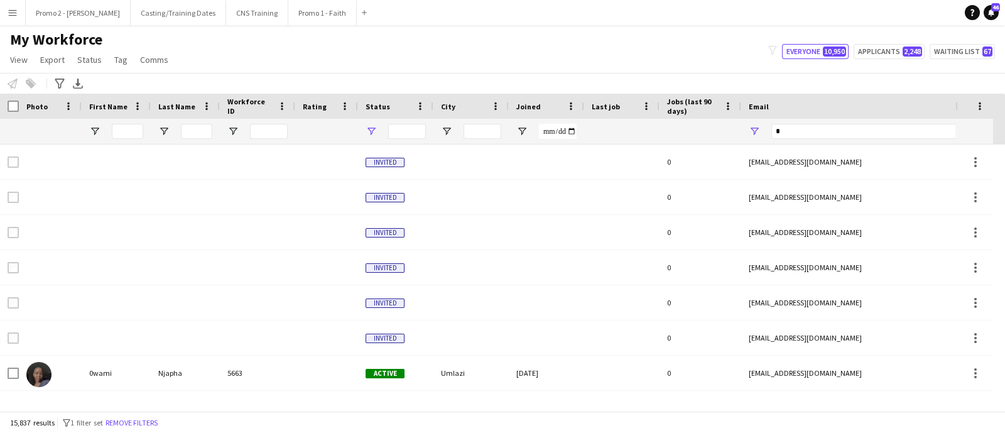 The width and height of the screenshot is (1005, 433). I want to click on input: Status Filter Input, so click(407, 131).